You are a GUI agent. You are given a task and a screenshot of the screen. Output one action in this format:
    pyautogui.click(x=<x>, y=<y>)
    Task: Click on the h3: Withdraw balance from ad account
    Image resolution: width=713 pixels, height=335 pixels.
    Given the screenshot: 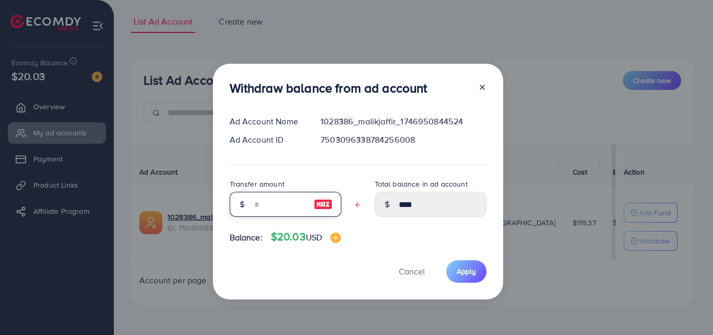 What is the action you would take?
    pyautogui.click(x=328, y=88)
    